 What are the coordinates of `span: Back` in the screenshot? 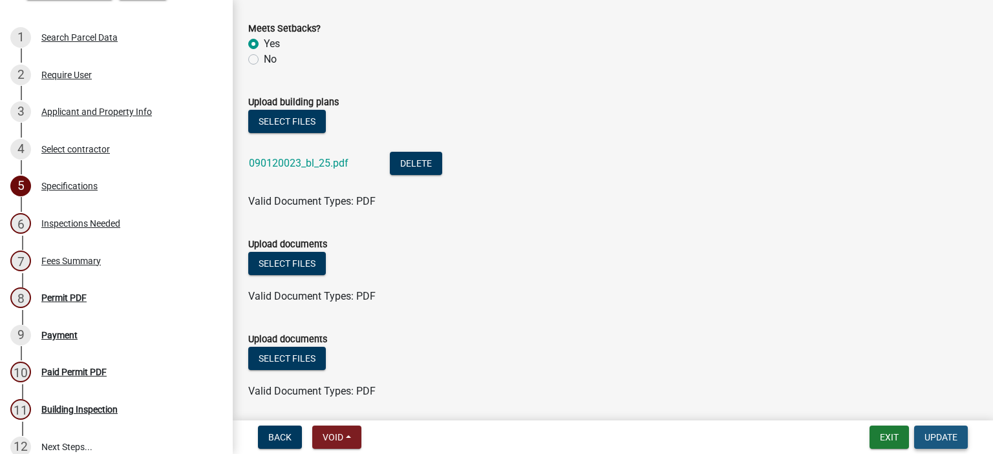 It's located at (280, 438).